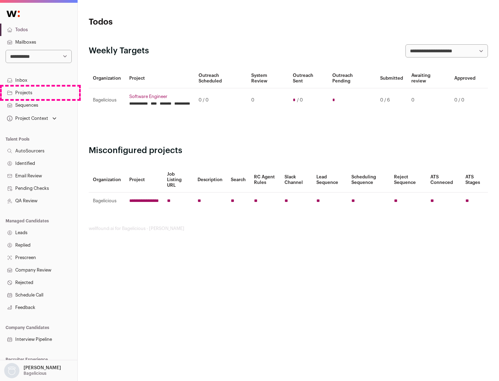 The height and width of the screenshot is (381, 499). I want to click on th: Outreach Sent, so click(309, 78).